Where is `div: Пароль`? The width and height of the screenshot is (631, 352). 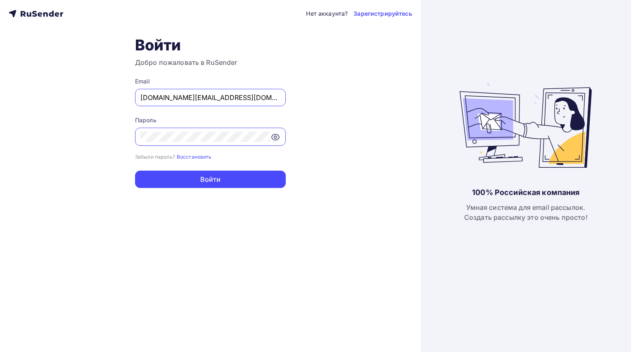
div: Пароль is located at coordinates (210, 120).